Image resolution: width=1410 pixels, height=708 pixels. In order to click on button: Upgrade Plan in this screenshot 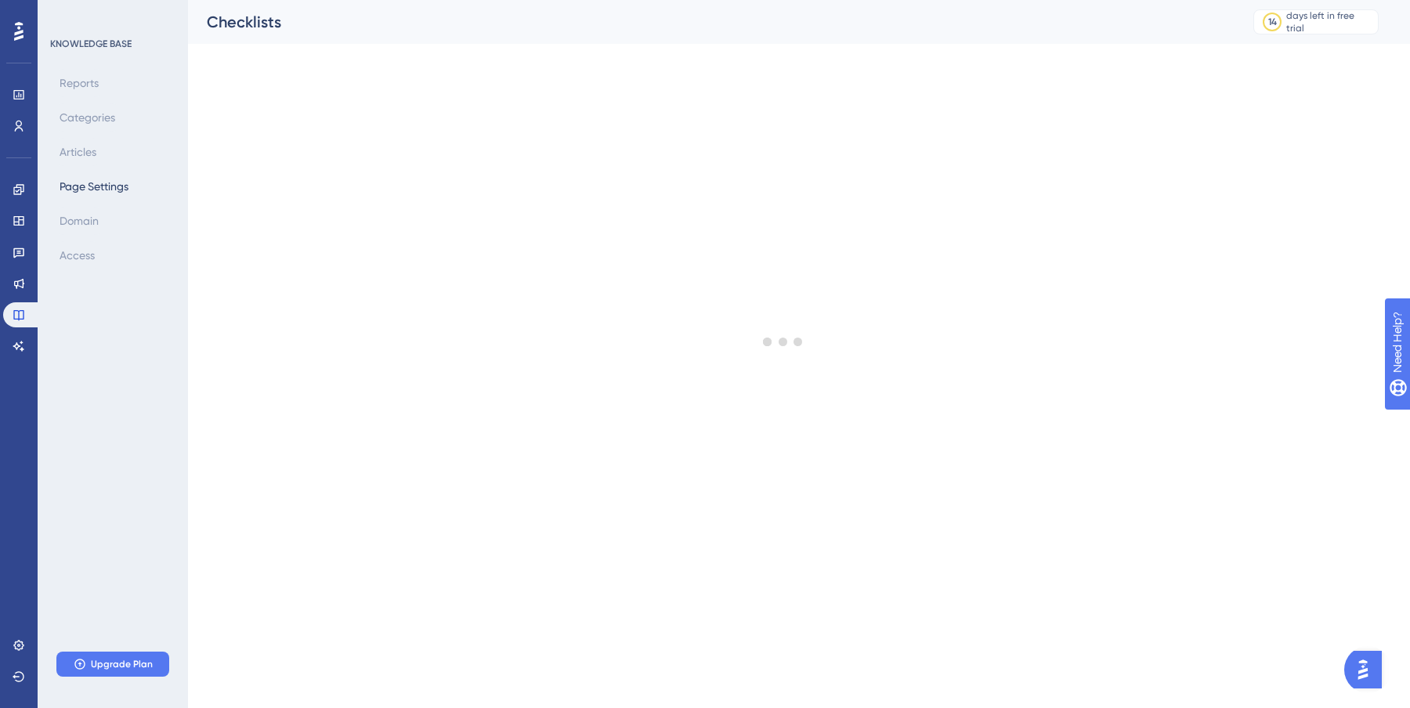, I will do `click(113, 664)`.